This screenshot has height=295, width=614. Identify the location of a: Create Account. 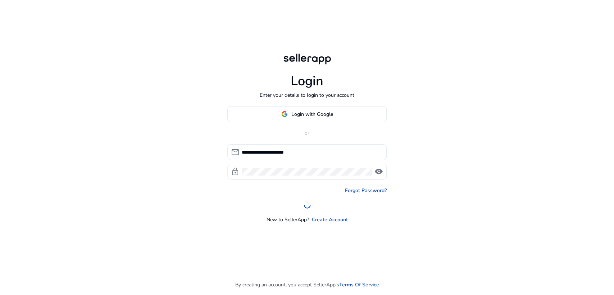
(330, 219).